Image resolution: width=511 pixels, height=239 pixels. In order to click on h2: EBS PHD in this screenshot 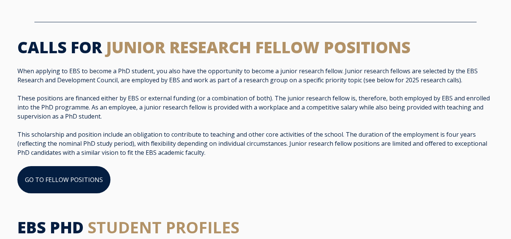, I will do `click(256, 228)`.